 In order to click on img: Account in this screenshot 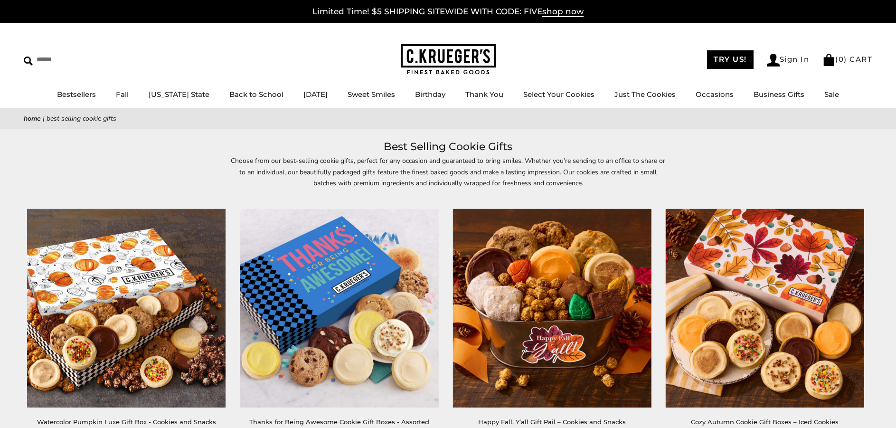, I will do `click(773, 60)`.